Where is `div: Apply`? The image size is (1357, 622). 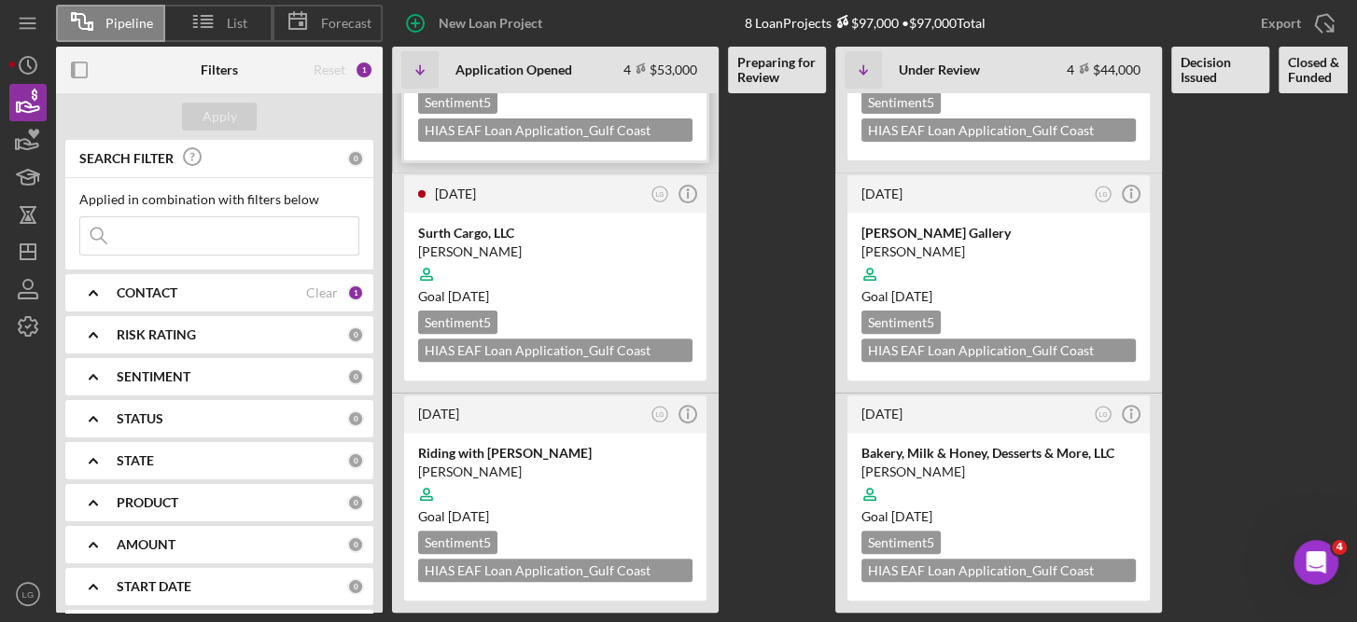
div: Apply is located at coordinates (219, 117).